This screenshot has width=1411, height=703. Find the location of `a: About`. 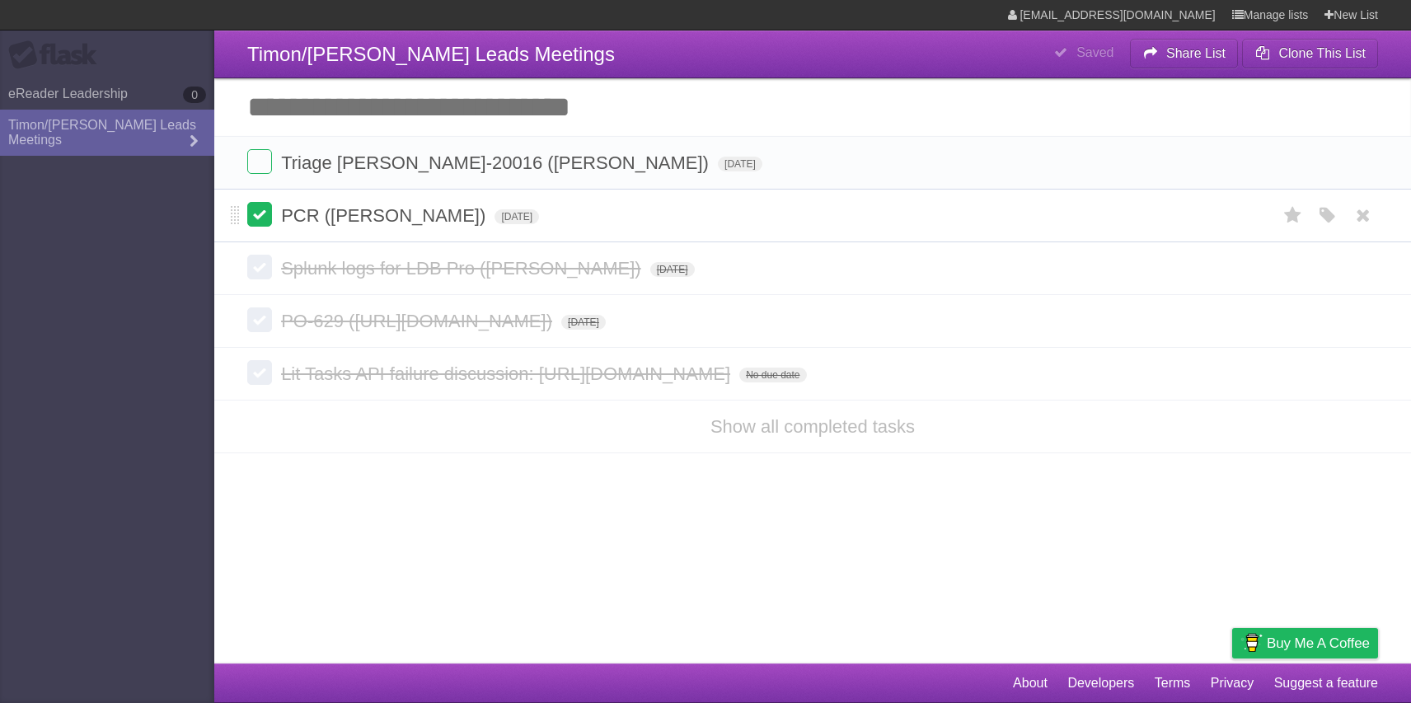

a: About is located at coordinates (1030, 683).